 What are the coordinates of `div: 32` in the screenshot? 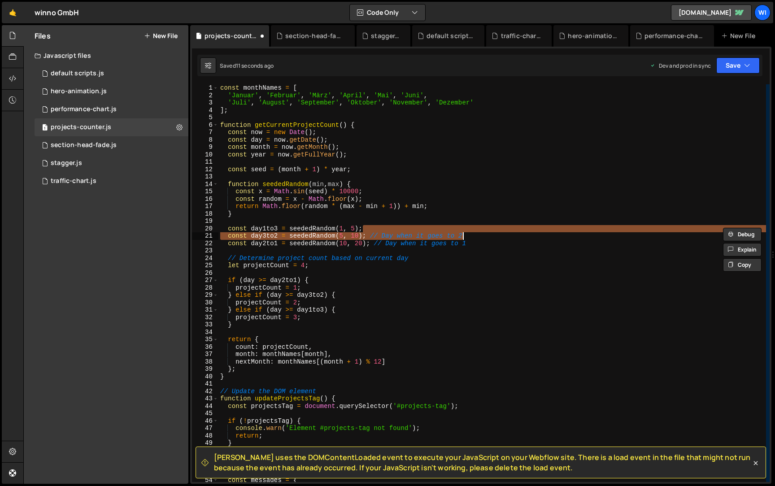 It's located at (205, 318).